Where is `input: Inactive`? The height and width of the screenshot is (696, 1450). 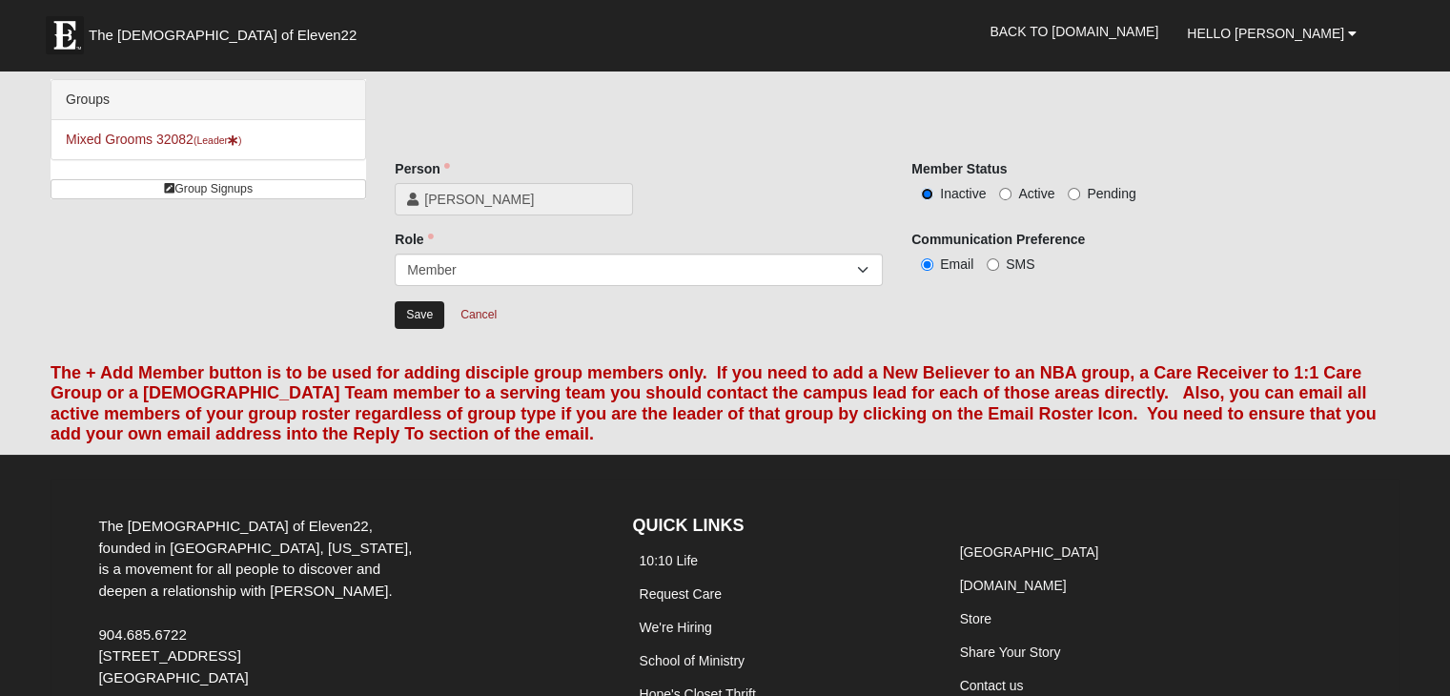
input: Inactive is located at coordinates (926, 193).